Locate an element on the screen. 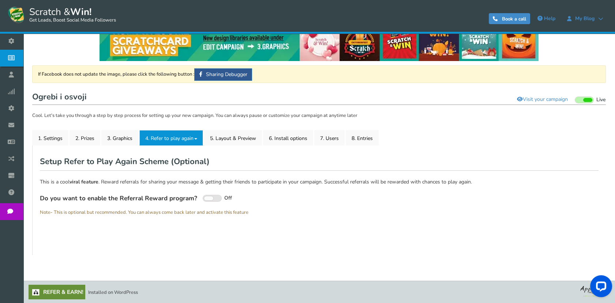 The image size is (615, 303). img: festival-poster-2020.webp is located at coordinates (319, 41).